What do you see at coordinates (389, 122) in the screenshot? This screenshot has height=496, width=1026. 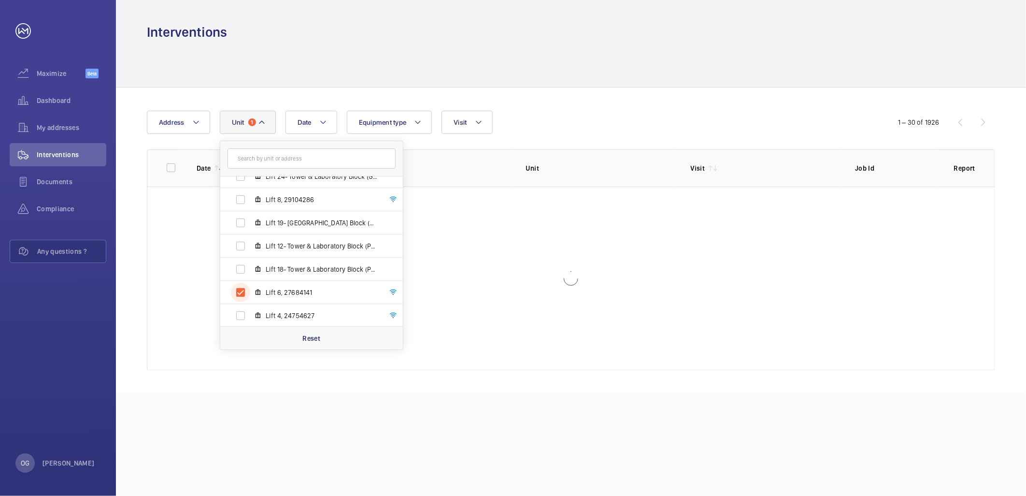 I see `button: Equipment type` at bounding box center [389, 122].